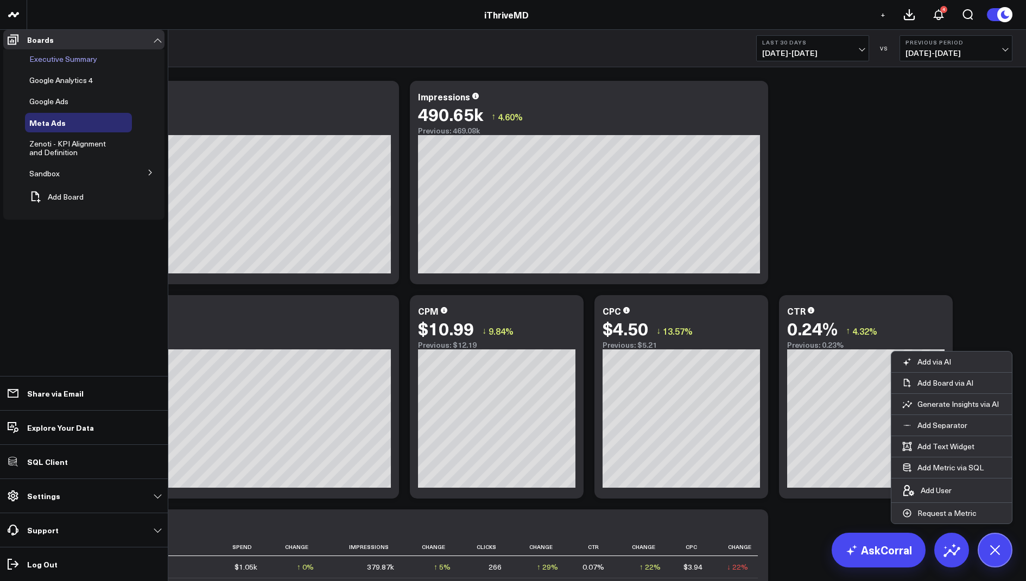 This screenshot has height=581, width=1026. Describe the element at coordinates (501, 331) in the screenshot. I see `span: 9.84%` at that location.